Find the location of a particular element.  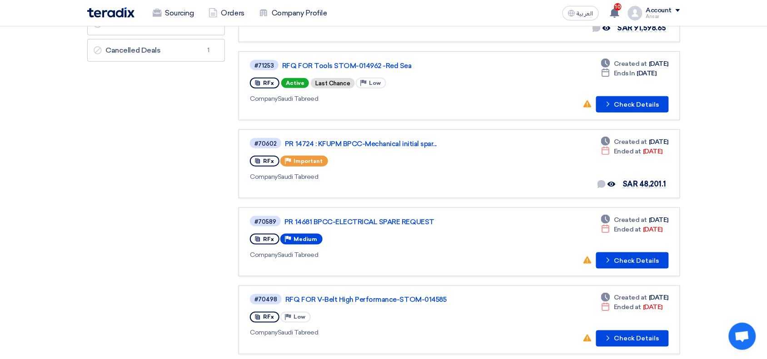

div: #70498 is located at coordinates (266, 300).